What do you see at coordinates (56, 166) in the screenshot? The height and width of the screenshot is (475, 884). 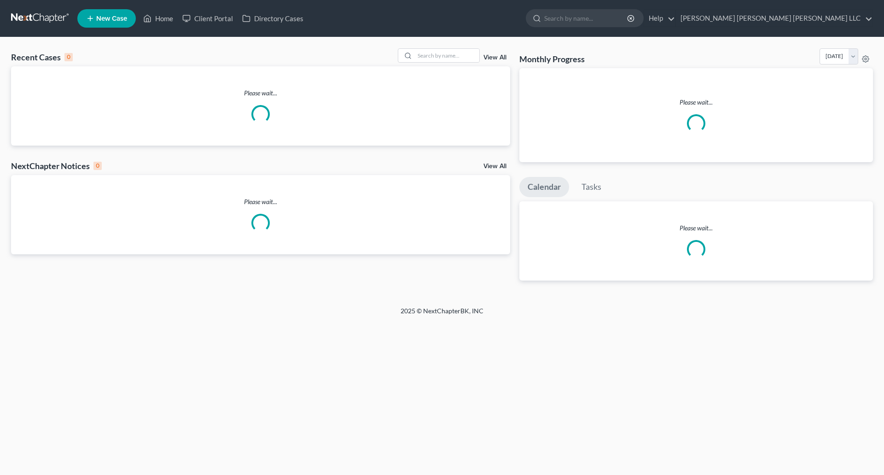 I see `div: NextChapter Notices` at bounding box center [56, 166].